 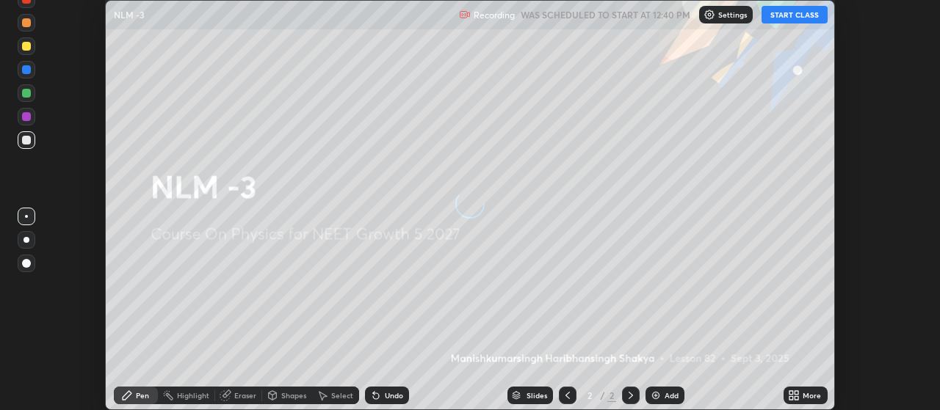 What do you see at coordinates (537, 396) in the screenshot?
I see `div: Slides` at bounding box center [537, 396].